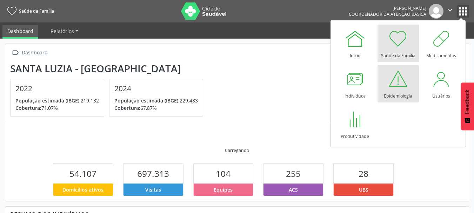 Image resolution: width=474 pixels, height=213 pixels. I want to click on span: Relatórios, so click(62, 31).